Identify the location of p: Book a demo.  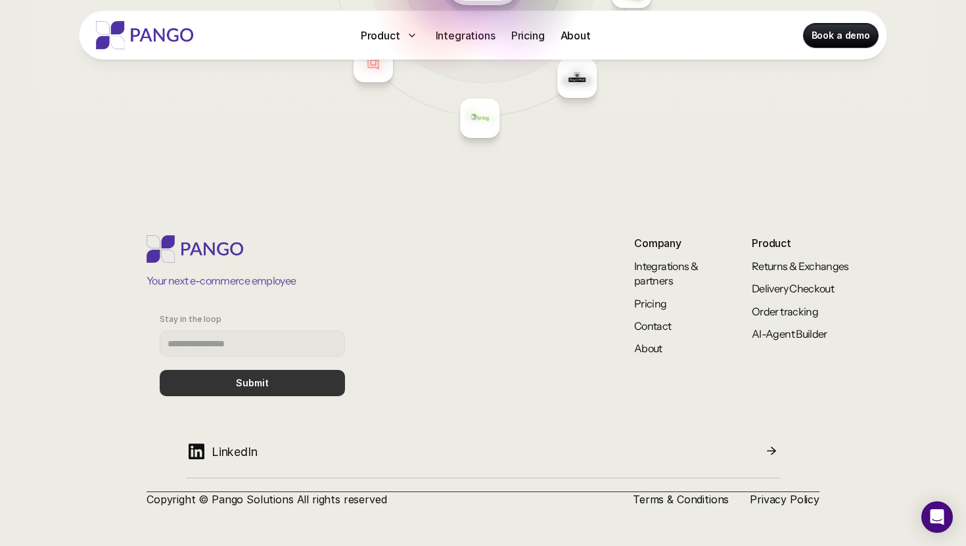
(841, 35).